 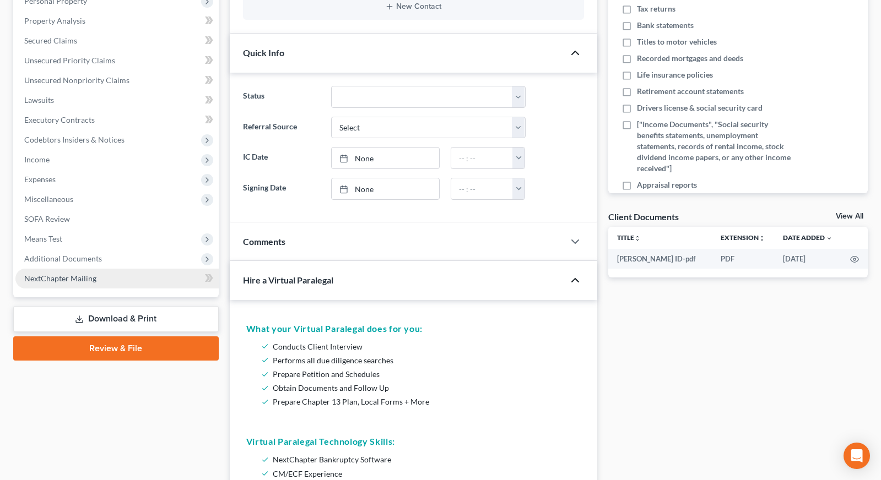 I want to click on span: Retirement account statements, so click(x=690, y=91).